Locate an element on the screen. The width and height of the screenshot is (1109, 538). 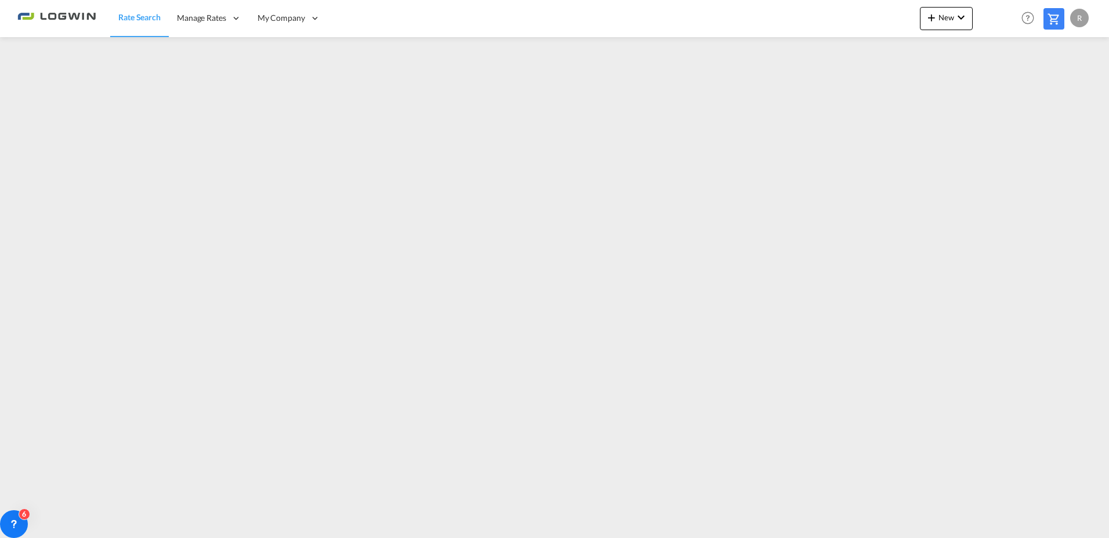
span: New is located at coordinates (946, 17).